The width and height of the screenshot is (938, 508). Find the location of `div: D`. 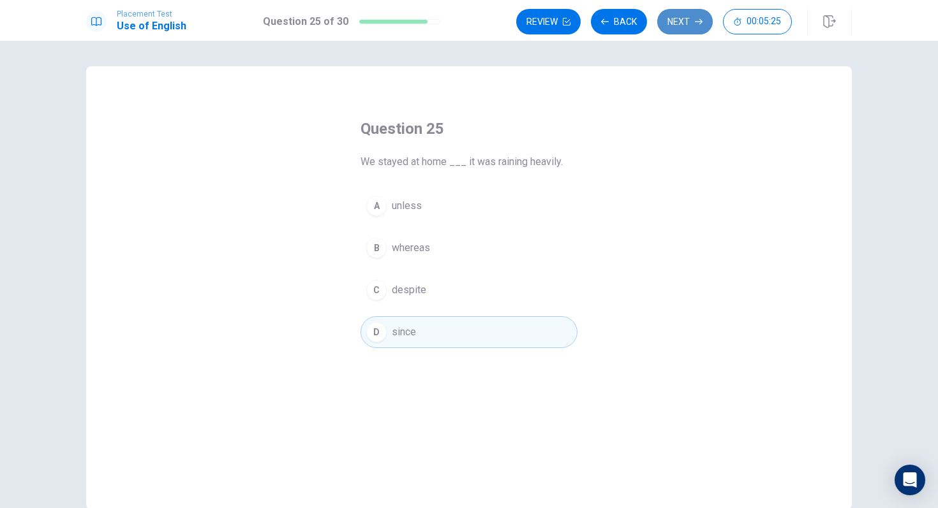

div: D is located at coordinates (376, 332).